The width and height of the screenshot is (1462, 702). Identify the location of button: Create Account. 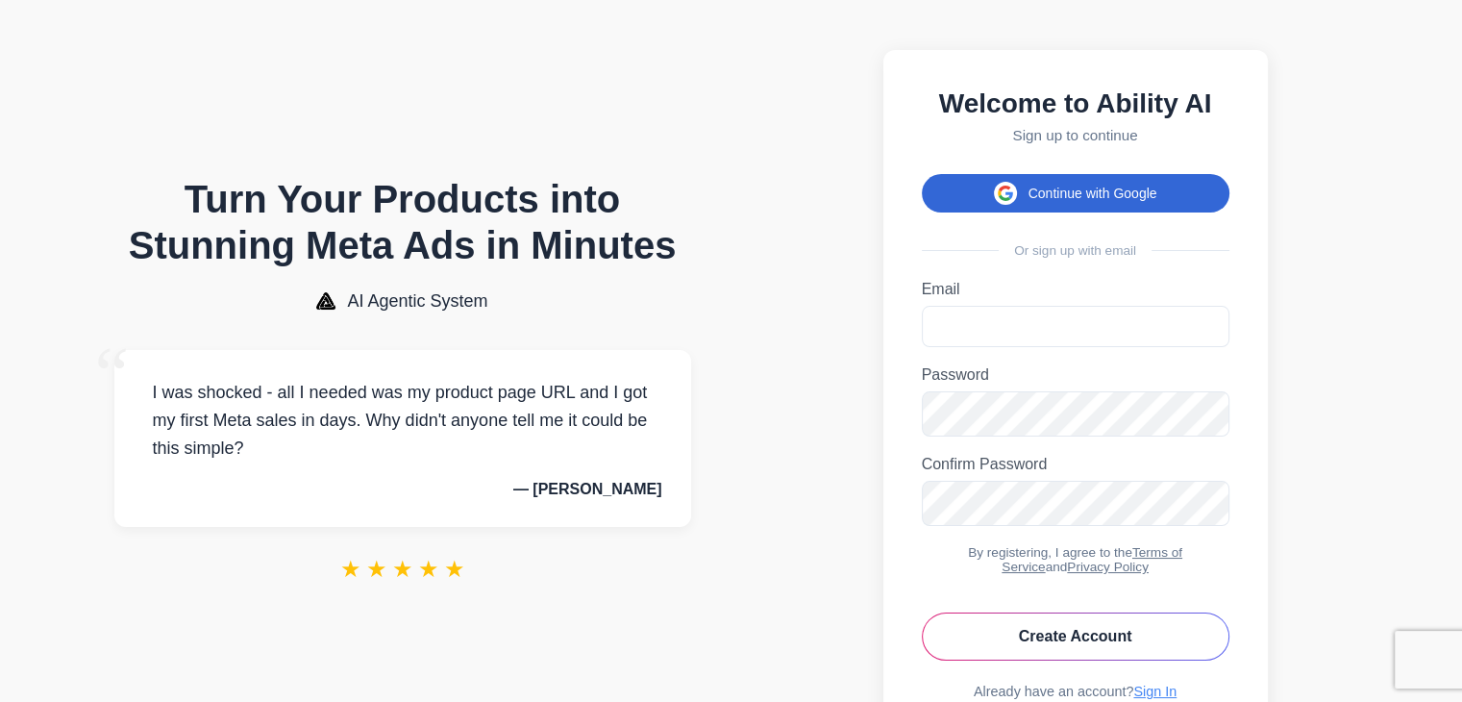
(1075, 636).